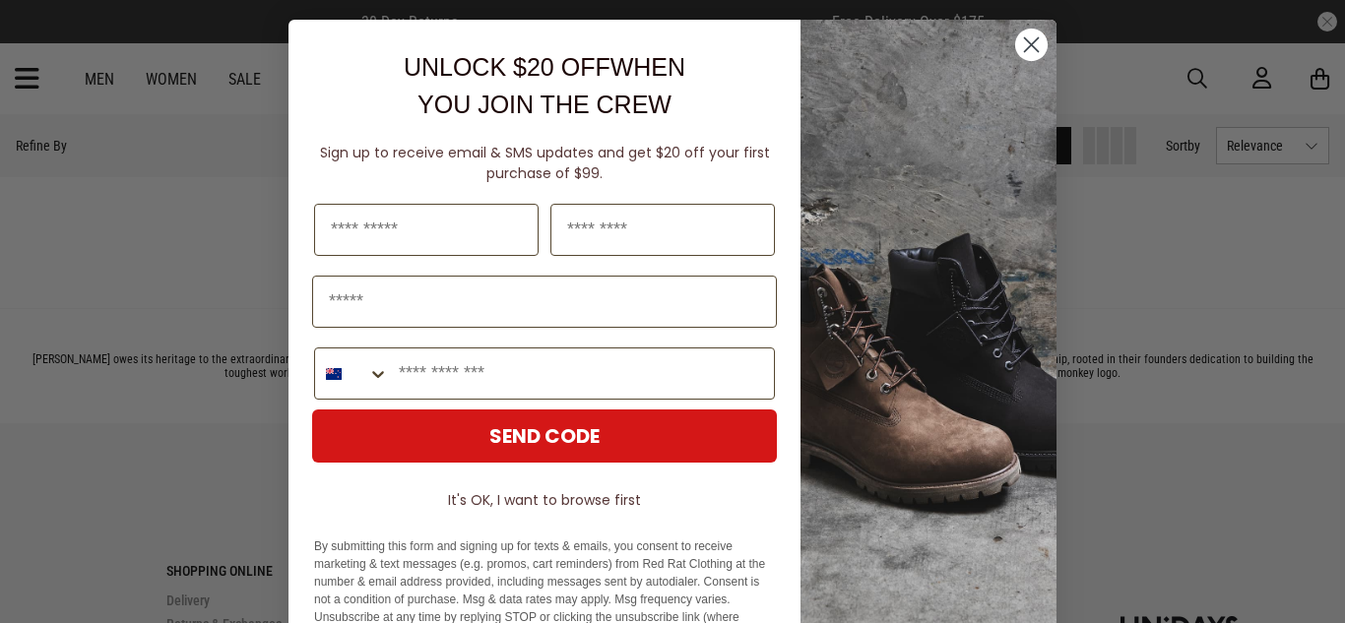  What do you see at coordinates (544, 104) in the screenshot?
I see `span: YOU JOIN THE CREW` at bounding box center [544, 104].